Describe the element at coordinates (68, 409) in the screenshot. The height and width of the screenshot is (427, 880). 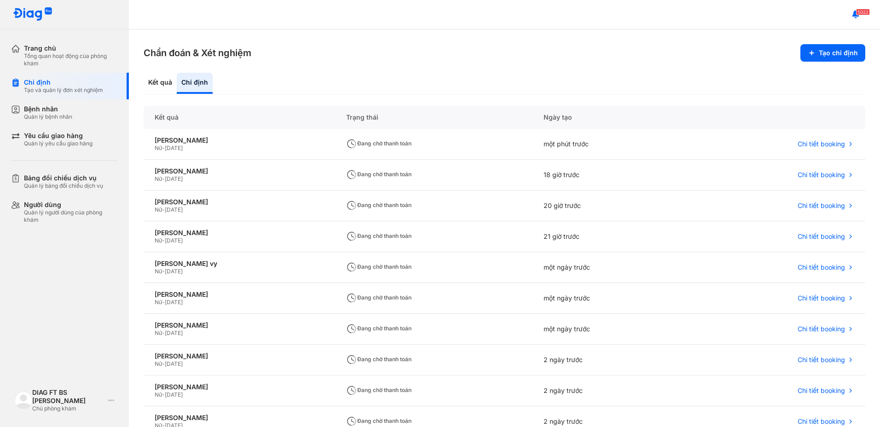
I see `div: Chủ phòng khám` at that location.